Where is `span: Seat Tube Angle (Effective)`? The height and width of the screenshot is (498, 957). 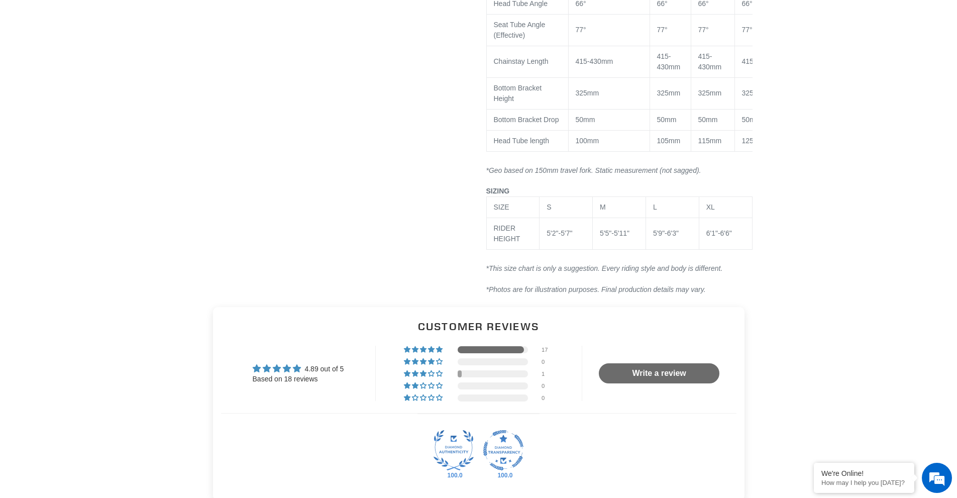 span: Seat Tube Angle (Effective) is located at coordinates (520, 30).